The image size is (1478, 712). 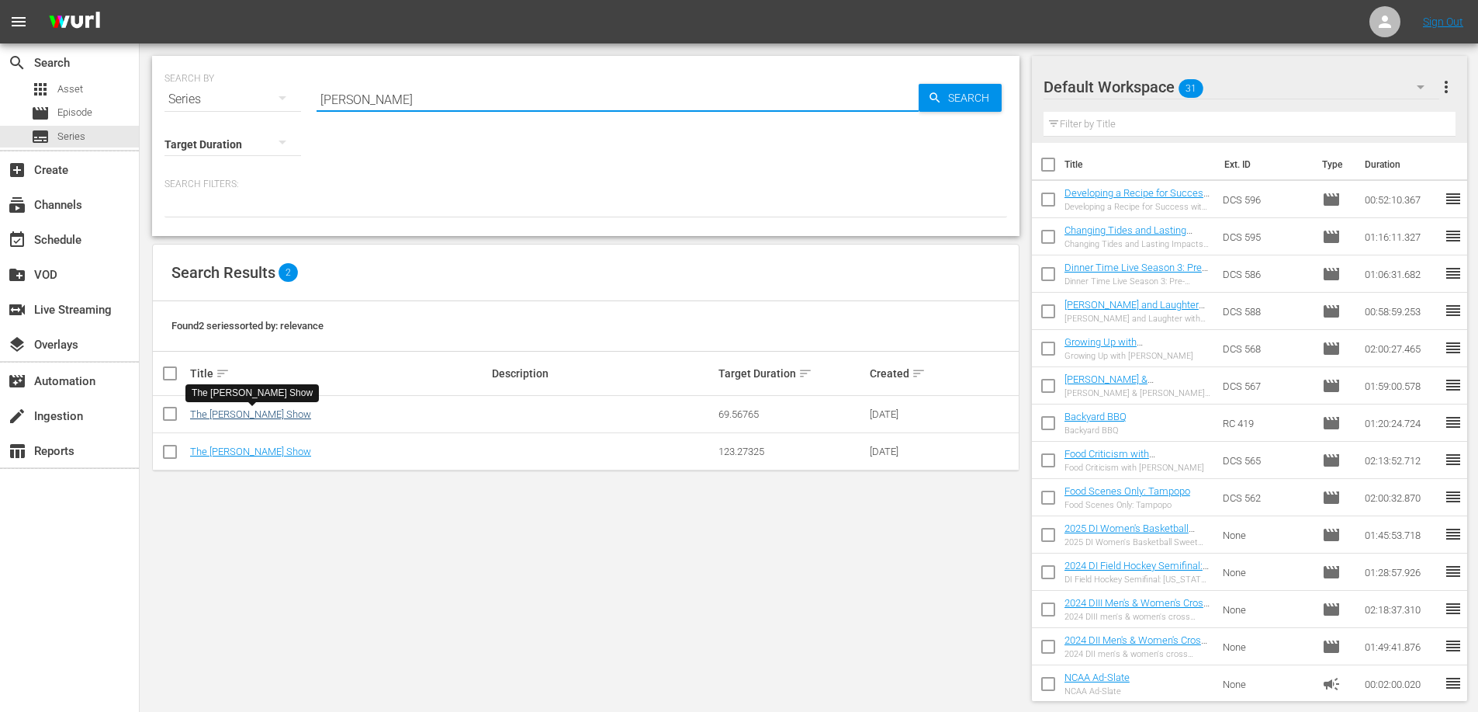 I want to click on td: DCS 588, so click(x=1267, y=311).